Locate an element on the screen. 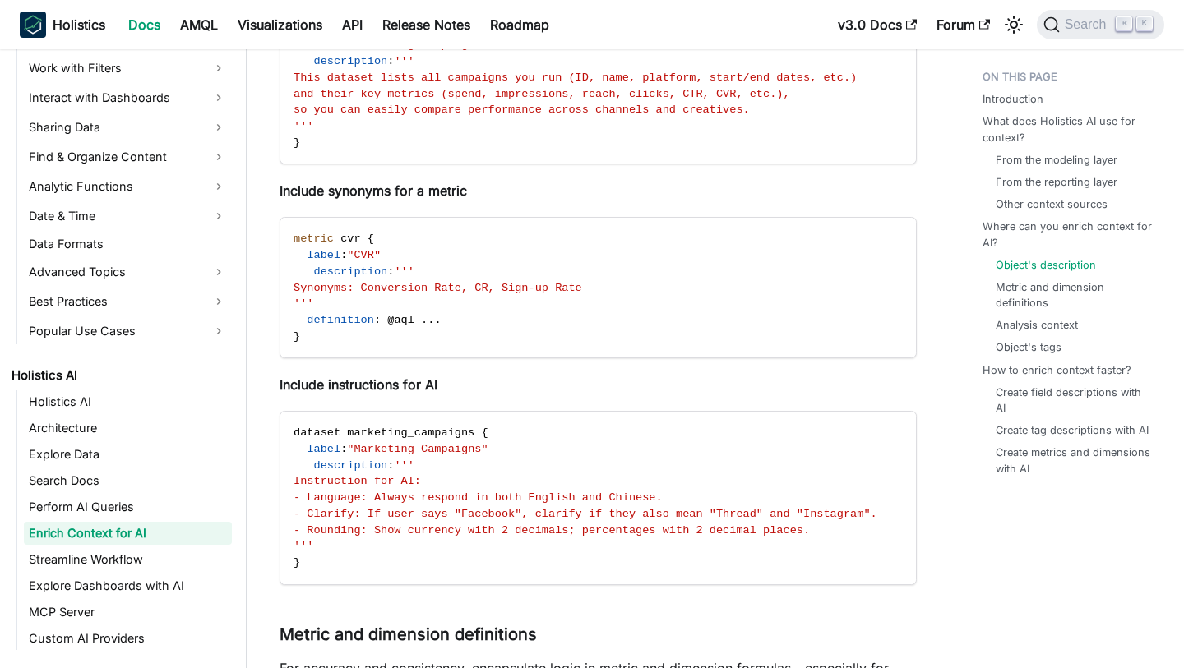  a: Analytic Functions is located at coordinates (127, 187).